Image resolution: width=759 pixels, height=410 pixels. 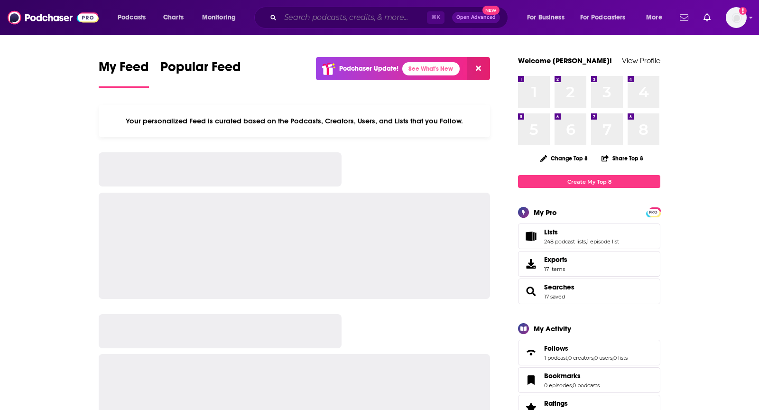 I want to click on svg: Add a profile image, so click(x=743, y=11).